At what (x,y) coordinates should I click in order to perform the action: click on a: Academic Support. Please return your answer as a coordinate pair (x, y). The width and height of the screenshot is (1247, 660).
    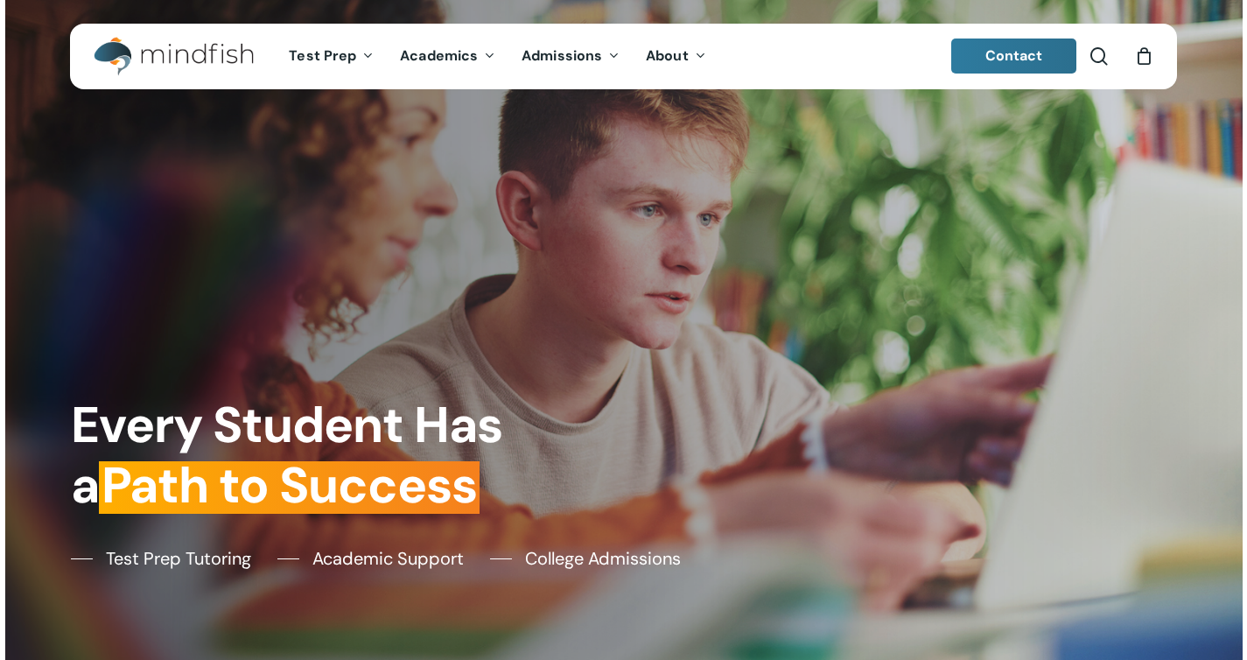
    Looking at the image, I should click on (370, 559).